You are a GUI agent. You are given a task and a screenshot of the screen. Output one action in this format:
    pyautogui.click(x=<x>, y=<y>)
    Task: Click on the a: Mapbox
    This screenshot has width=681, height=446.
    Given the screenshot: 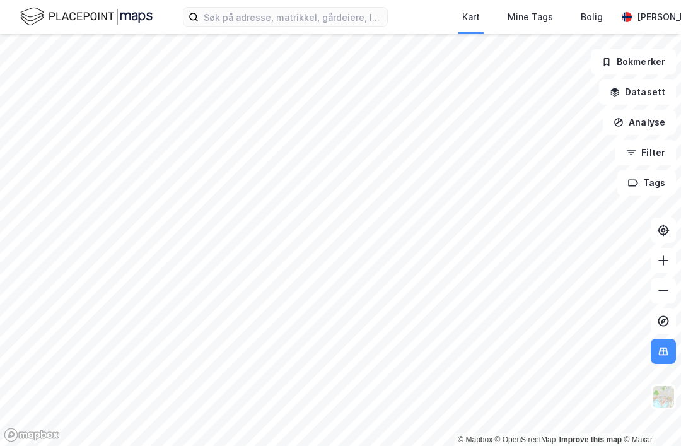 What is the action you would take?
    pyautogui.click(x=475, y=440)
    